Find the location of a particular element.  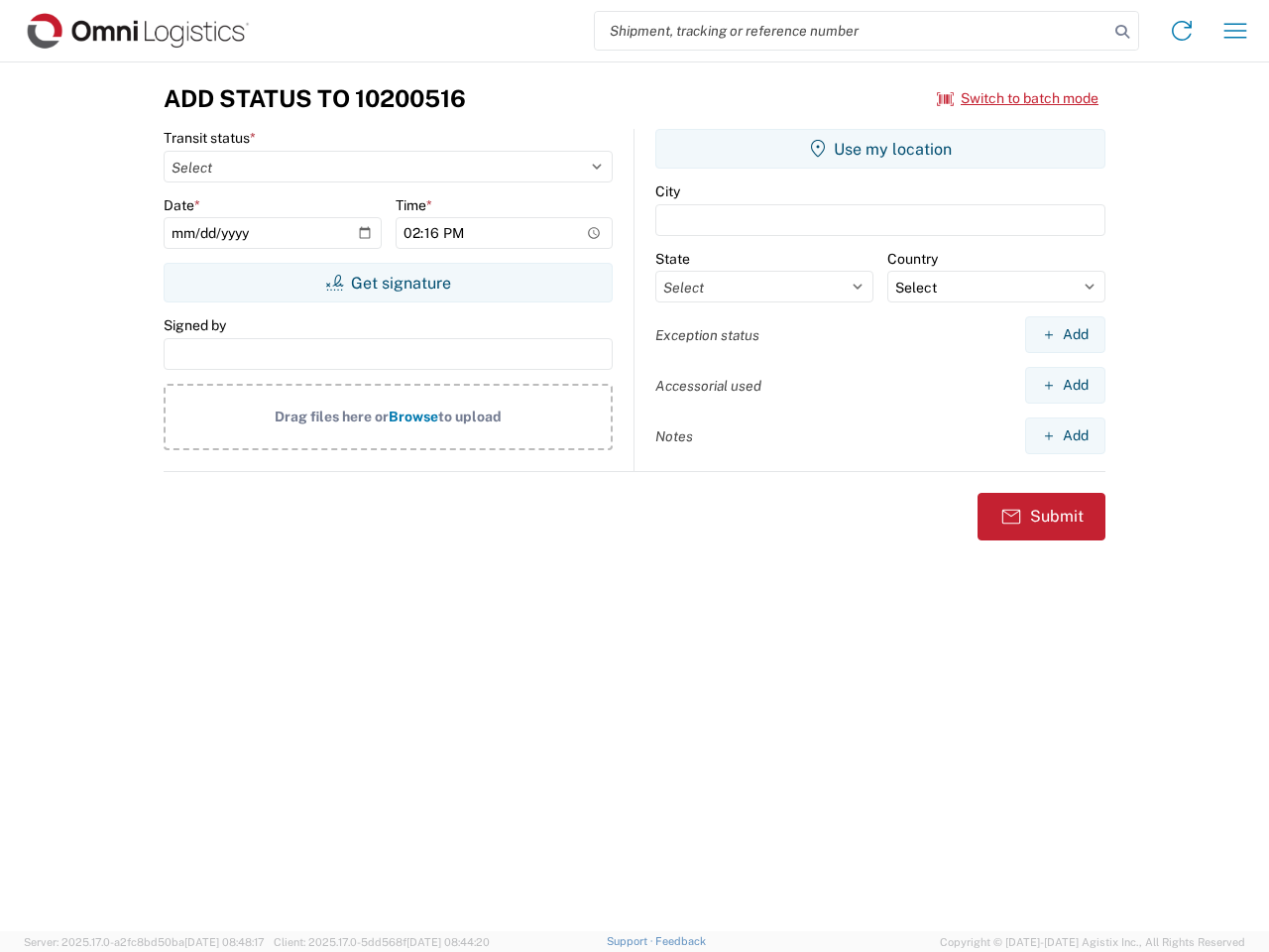

span: Browse is located at coordinates (413, 416).